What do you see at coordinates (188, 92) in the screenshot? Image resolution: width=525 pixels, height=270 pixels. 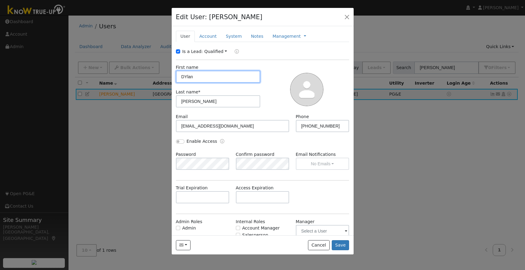 I see `label: Last name` at bounding box center [188, 92].